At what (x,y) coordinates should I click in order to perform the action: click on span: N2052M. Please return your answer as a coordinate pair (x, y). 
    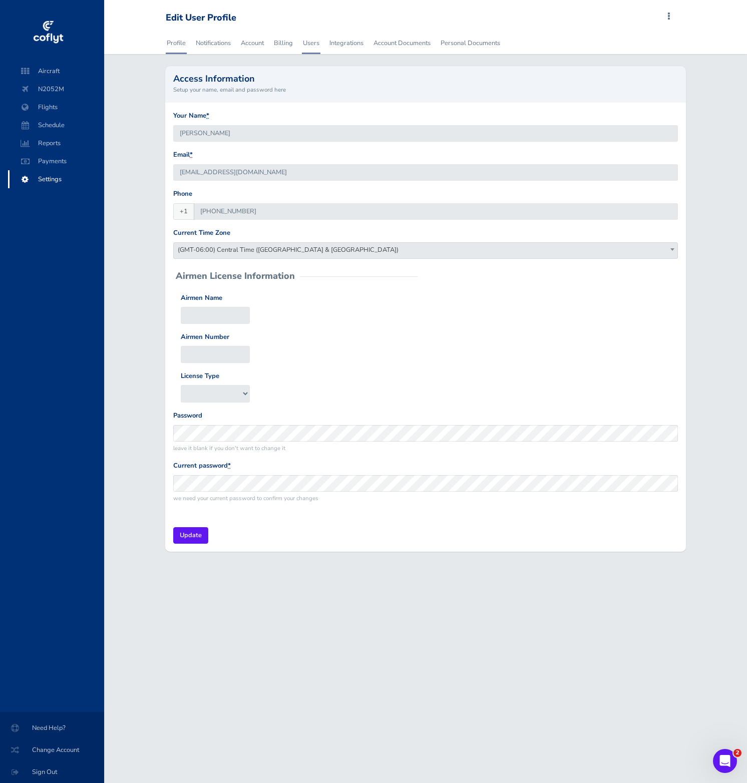
    Looking at the image, I should click on (56, 89).